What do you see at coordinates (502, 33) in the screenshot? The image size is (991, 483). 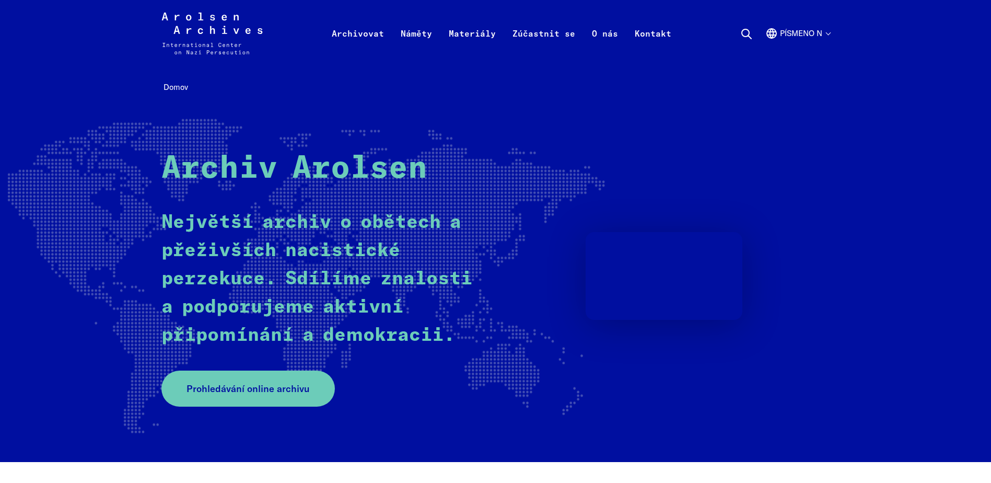 I see `nav: Primární` at bounding box center [502, 33].